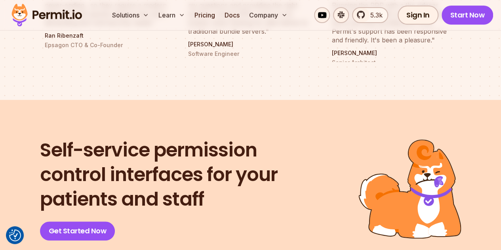 Image resolution: width=501 pixels, height=250 pixels. I want to click on button: Solutions, so click(130, 15).